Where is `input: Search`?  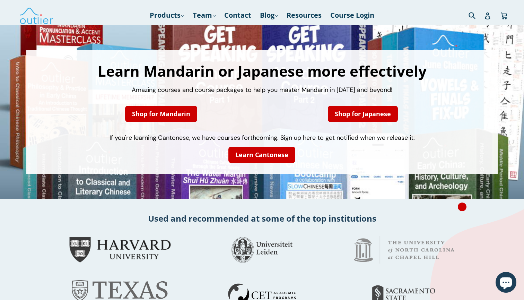 input: Search is located at coordinates (476, 15).